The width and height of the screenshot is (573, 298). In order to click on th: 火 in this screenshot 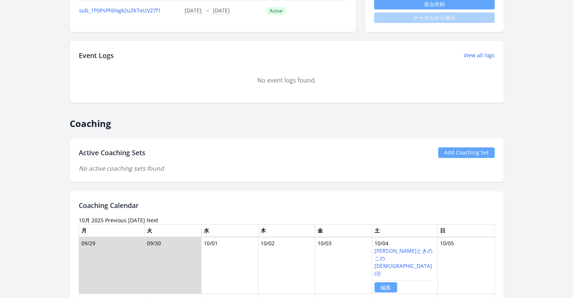, I will do `click(172, 230)`.